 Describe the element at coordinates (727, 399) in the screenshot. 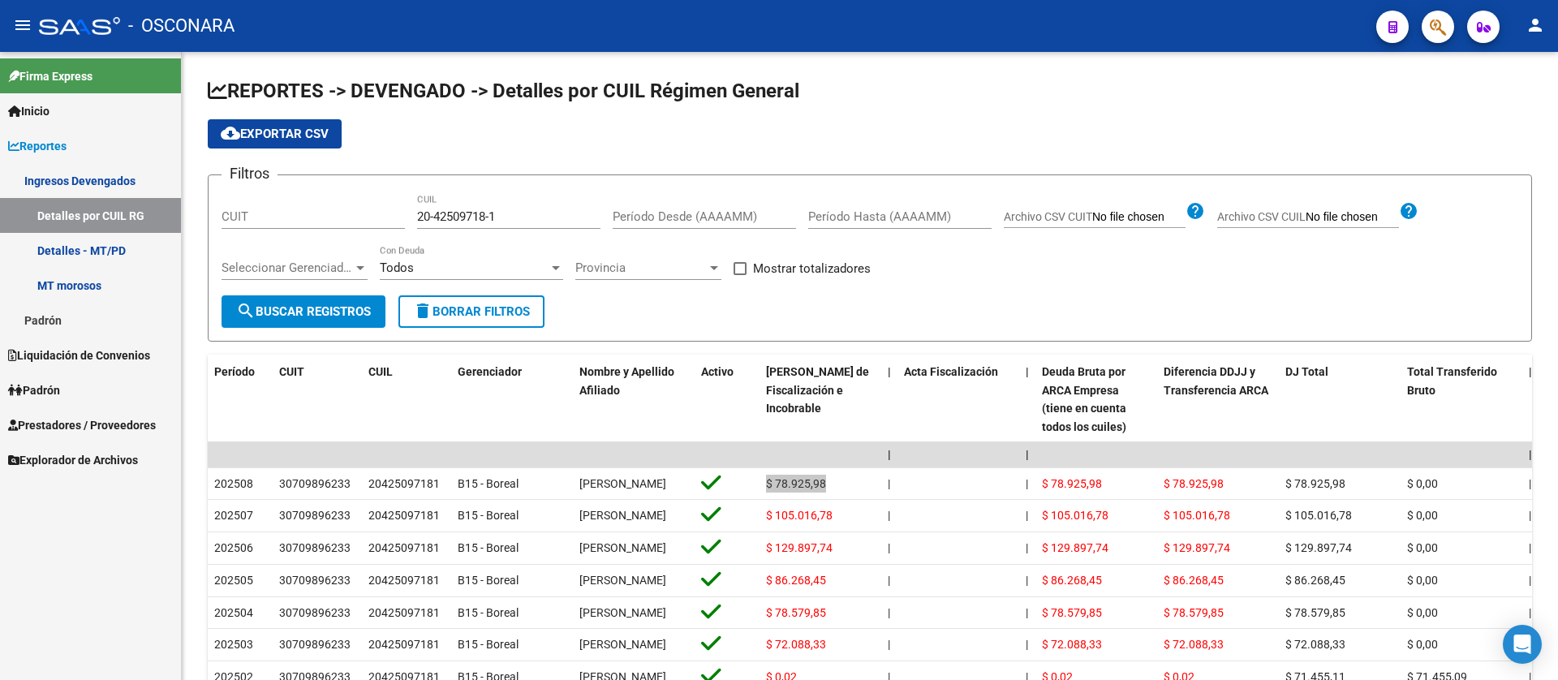

I see `datatable-header-cell: Activo` at that location.